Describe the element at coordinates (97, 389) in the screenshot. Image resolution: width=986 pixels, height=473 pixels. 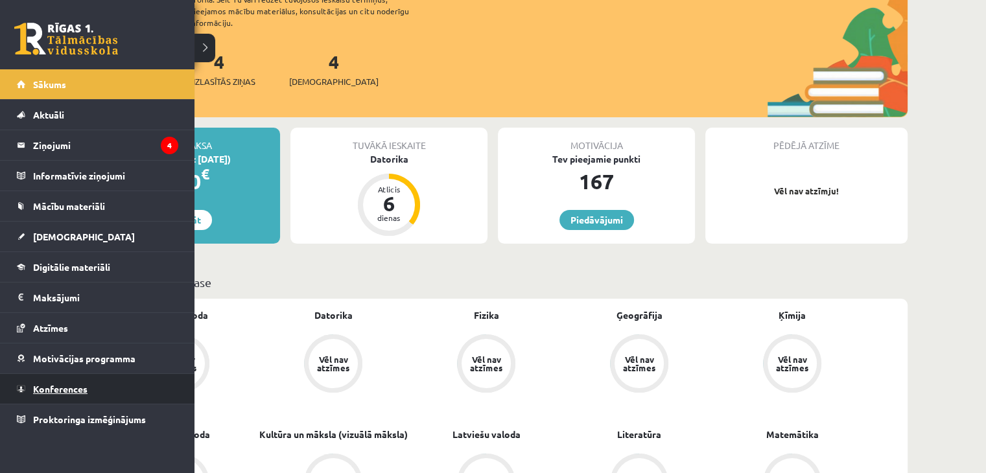
I see `a: Konferences` at that location.